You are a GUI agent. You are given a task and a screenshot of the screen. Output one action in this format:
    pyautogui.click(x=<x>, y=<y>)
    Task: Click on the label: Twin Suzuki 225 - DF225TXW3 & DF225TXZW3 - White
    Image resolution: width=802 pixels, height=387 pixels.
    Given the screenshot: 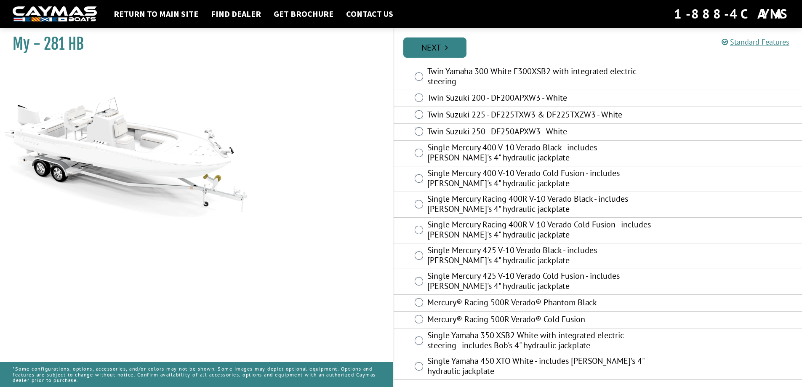 What is the action you would take?
    pyautogui.click(x=540, y=115)
    